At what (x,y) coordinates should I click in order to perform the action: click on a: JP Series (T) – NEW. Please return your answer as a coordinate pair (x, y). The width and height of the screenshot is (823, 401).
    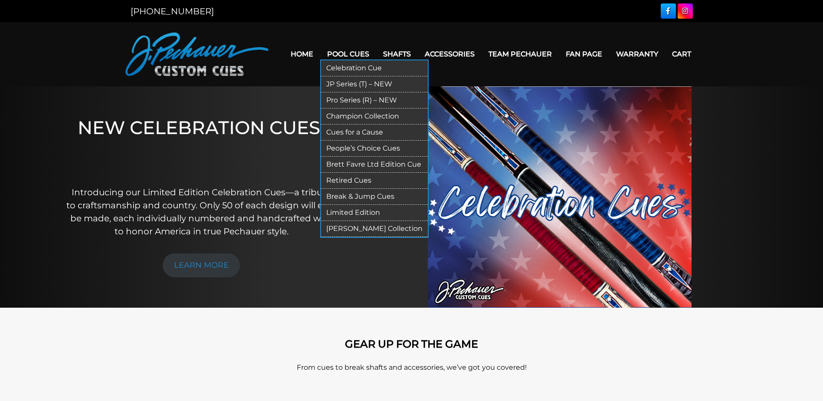
    Looking at the image, I should click on (374, 84).